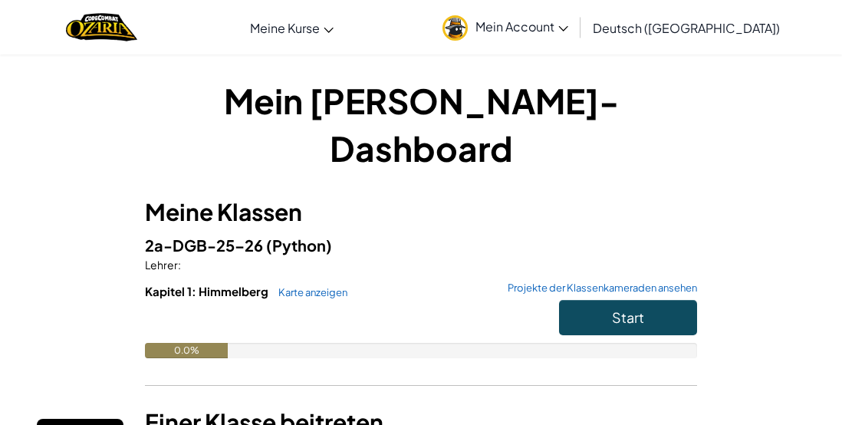 Image resolution: width=842 pixels, height=425 pixels. I want to click on a: Projekte der Klassenkameraden ansehen, so click(598, 288).